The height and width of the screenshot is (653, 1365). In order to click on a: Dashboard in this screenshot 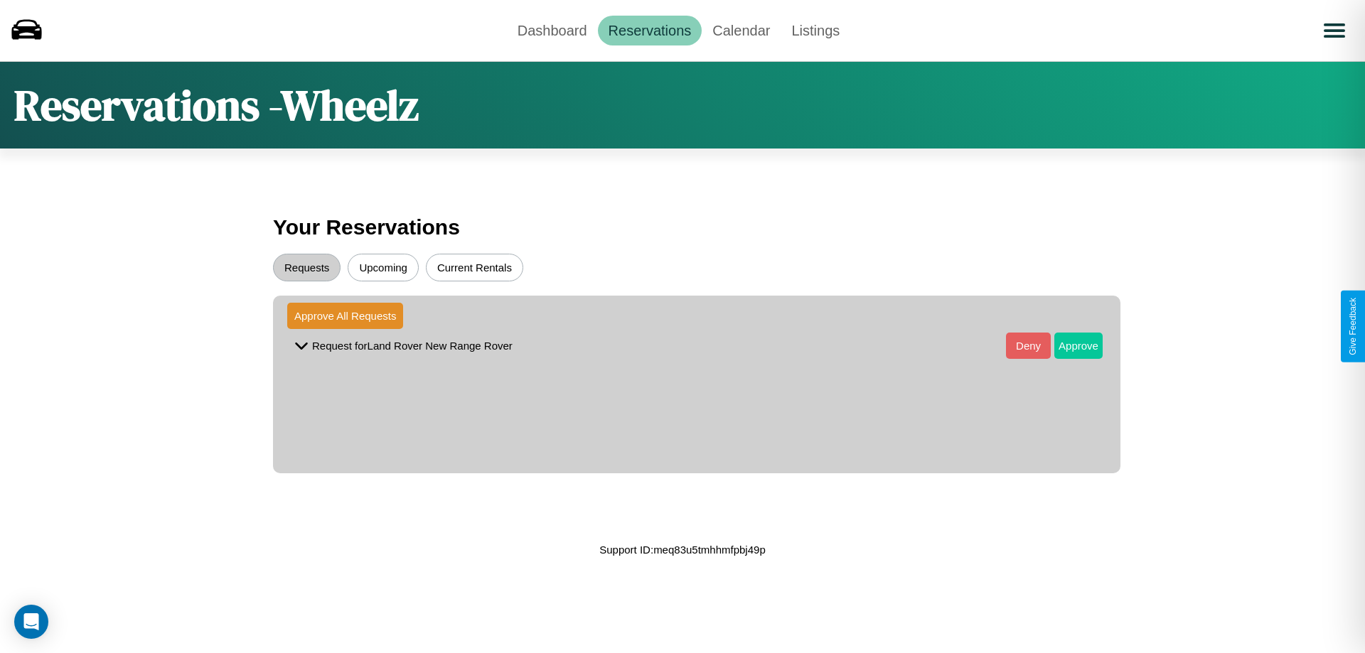, I will do `click(552, 31)`.